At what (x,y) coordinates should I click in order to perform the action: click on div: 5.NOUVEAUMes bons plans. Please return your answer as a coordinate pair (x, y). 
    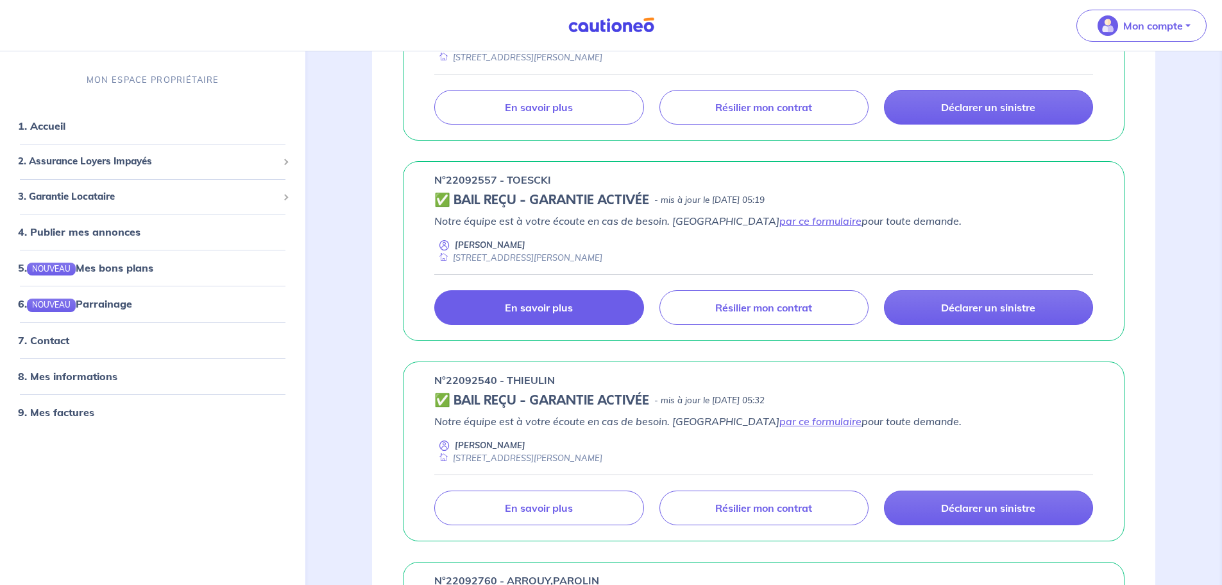
    Looking at the image, I should click on (153, 268).